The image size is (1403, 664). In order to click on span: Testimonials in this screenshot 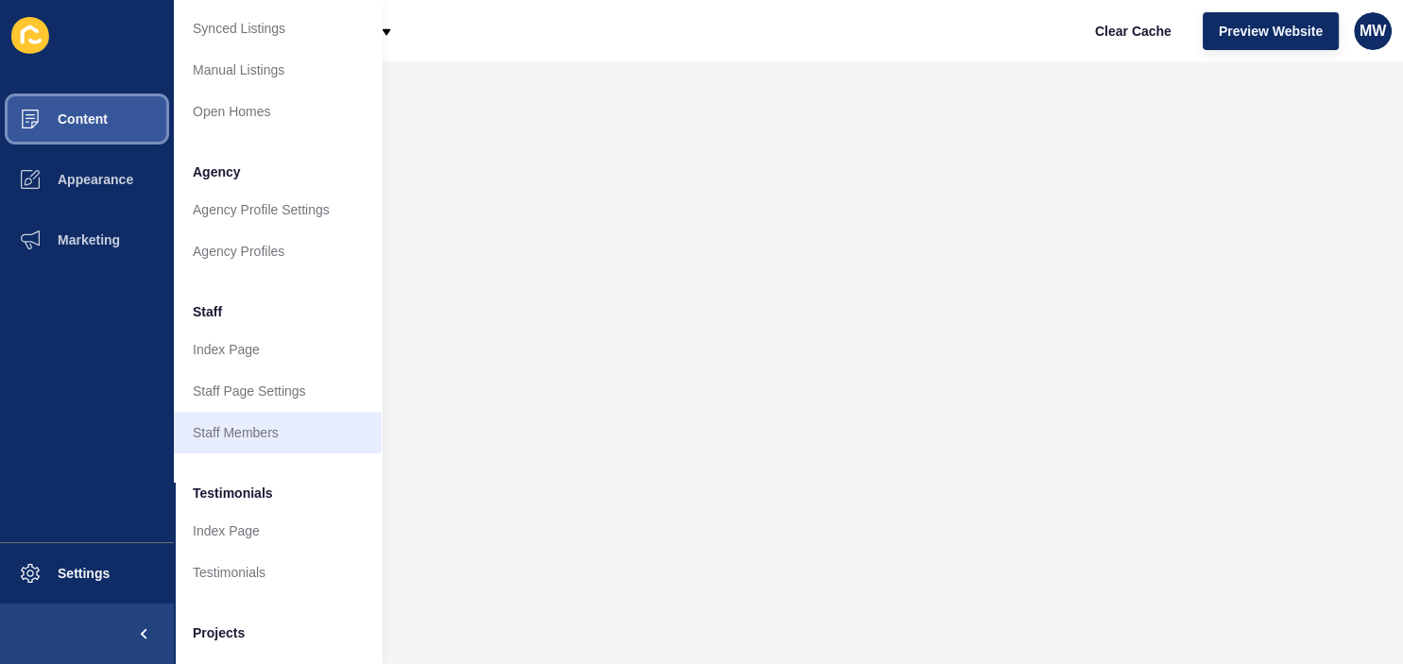, I will do `click(232, 493)`.